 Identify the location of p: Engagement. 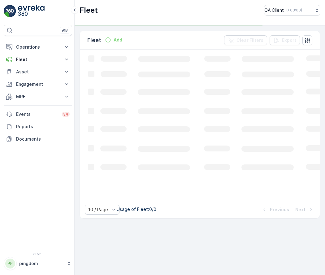
(38, 84).